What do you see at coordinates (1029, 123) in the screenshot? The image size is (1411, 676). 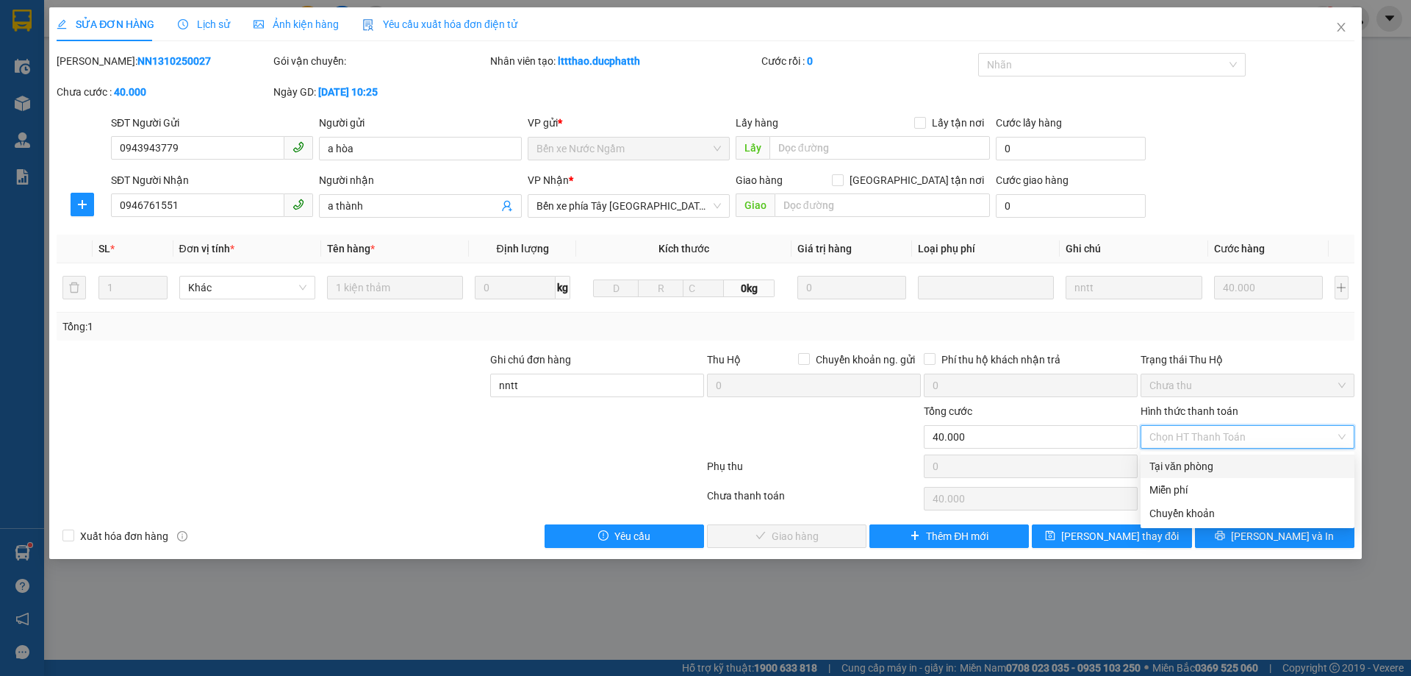 I see `label: Cước lấy hàng` at bounding box center [1029, 123].